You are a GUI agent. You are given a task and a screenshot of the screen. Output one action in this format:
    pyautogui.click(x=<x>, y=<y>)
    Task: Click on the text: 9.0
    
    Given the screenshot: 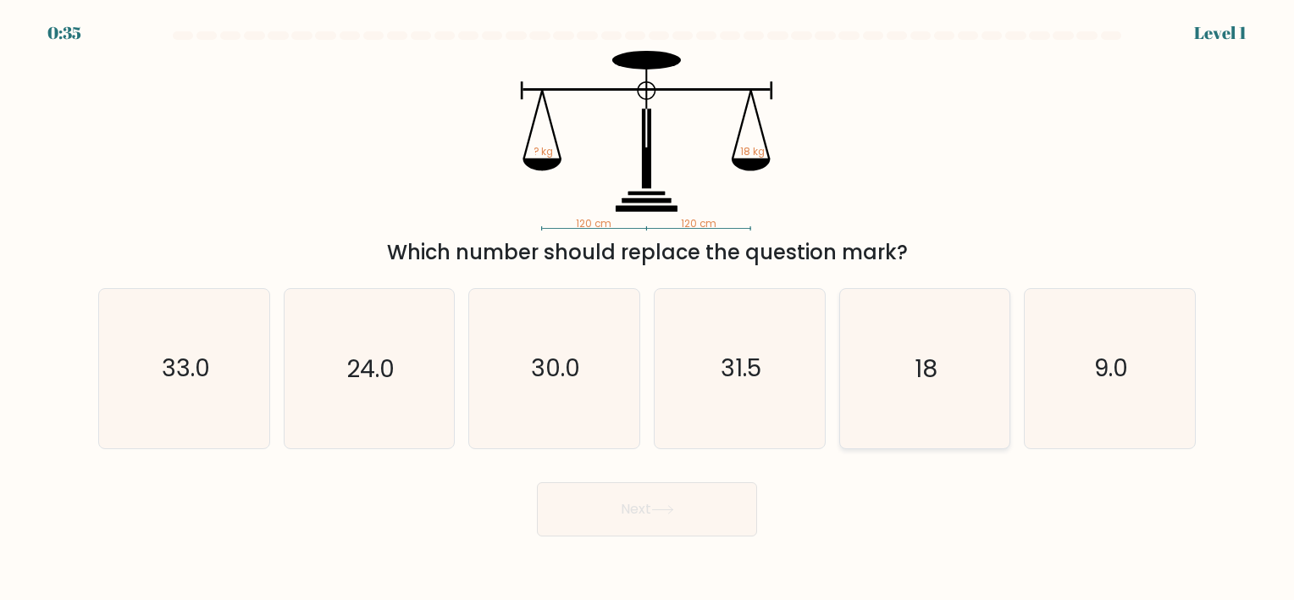 What is the action you would take?
    pyautogui.click(x=1111, y=369)
    